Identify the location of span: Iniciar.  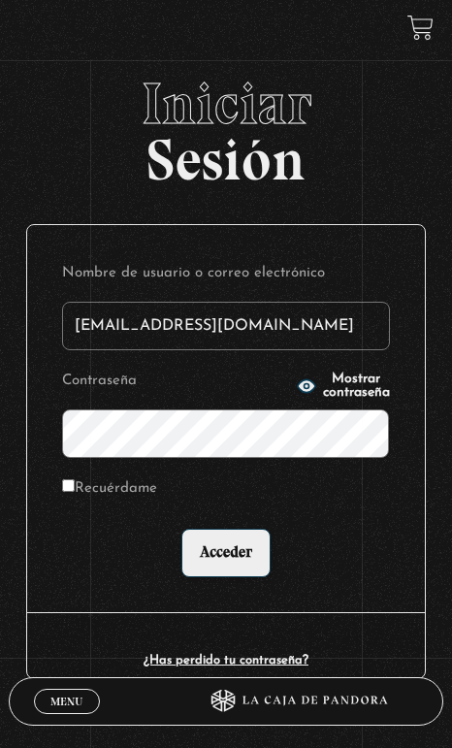
(226, 104).